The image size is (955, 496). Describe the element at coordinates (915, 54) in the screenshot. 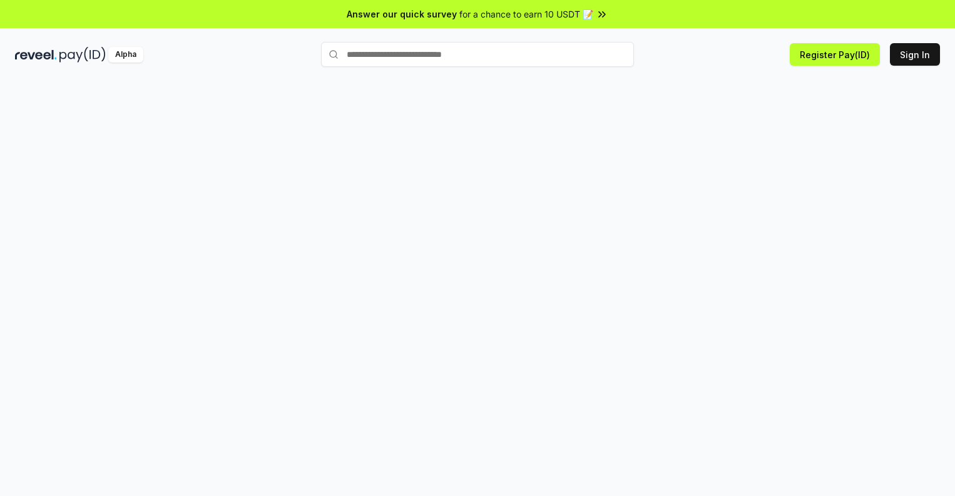

I see `button: Sign In` at that location.